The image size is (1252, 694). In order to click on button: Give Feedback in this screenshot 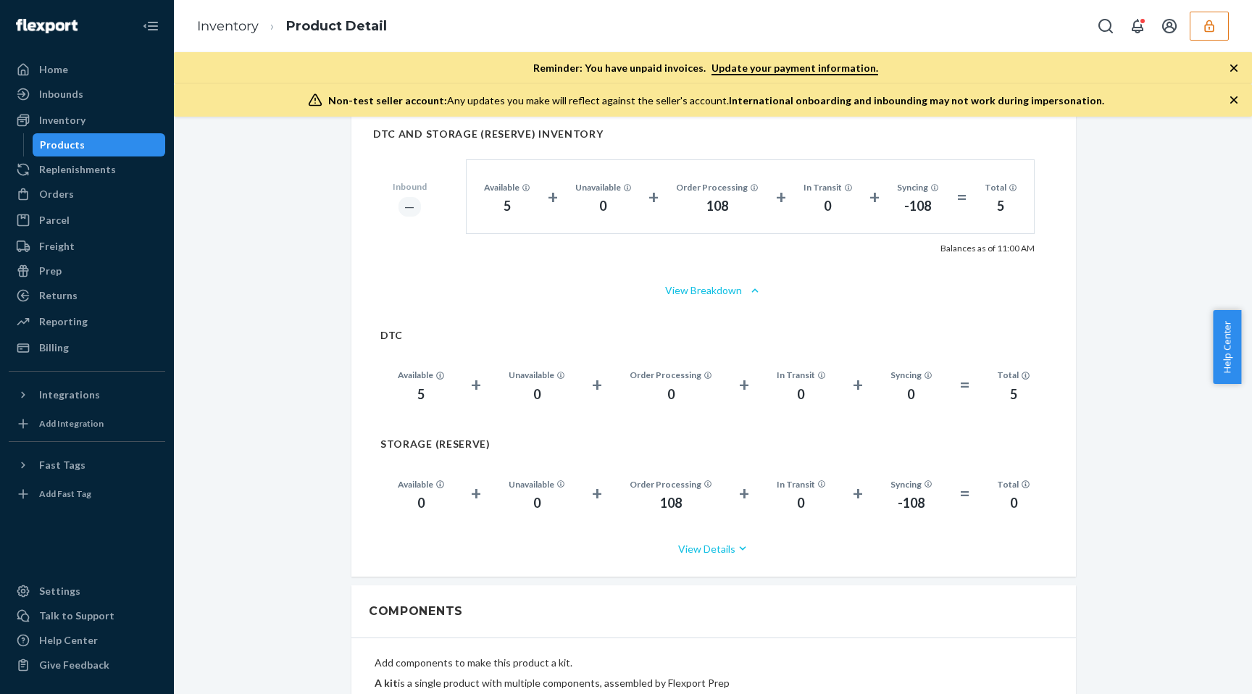, I will do `click(87, 665)`.